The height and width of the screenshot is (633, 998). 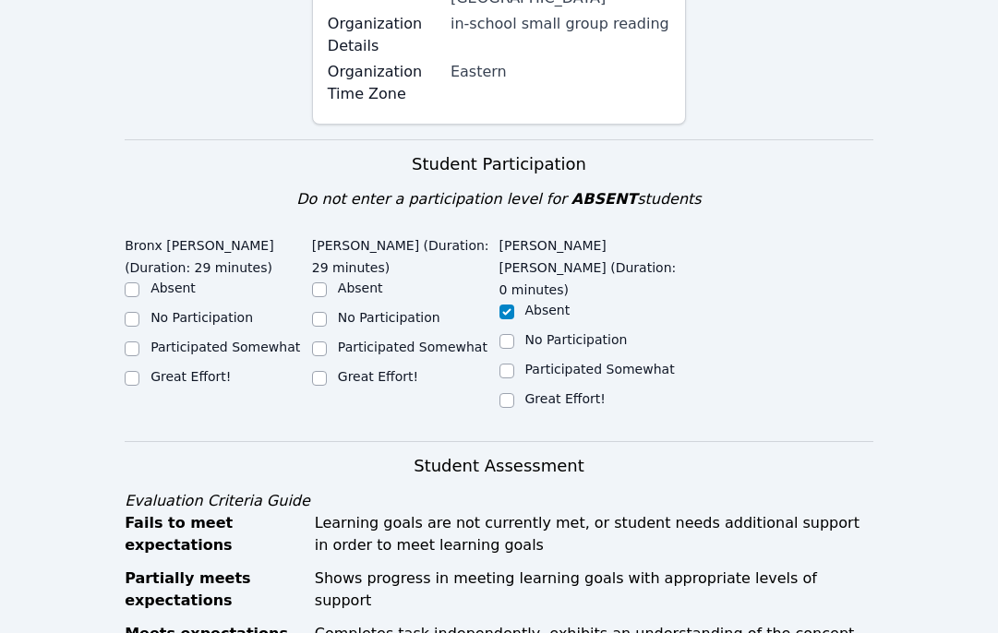 I want to click on div: Partially meets expectations, so click(x=214, y=590).